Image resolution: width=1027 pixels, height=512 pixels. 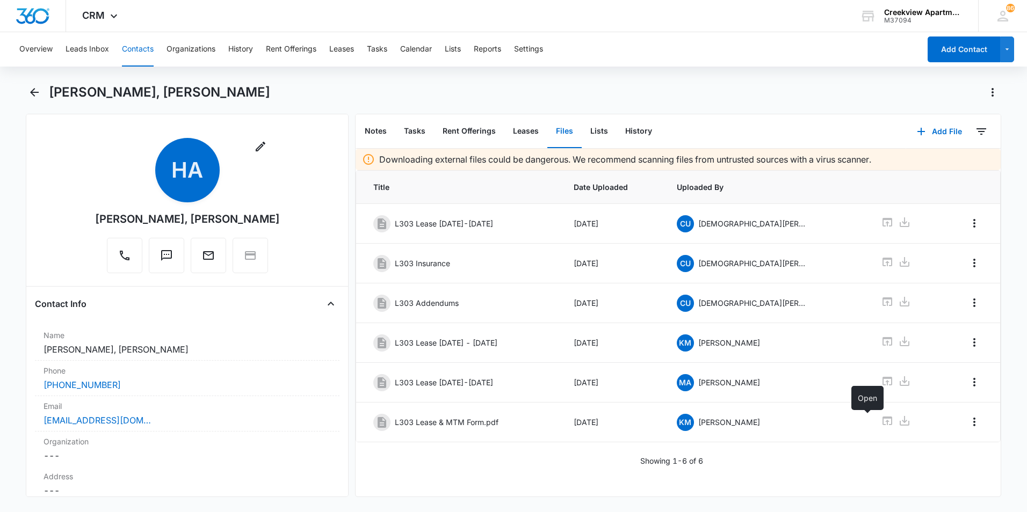 What do you see at coordinates (375, 132) in the screenshot?
I see `button: Notes` at bounding box center [375, 132].